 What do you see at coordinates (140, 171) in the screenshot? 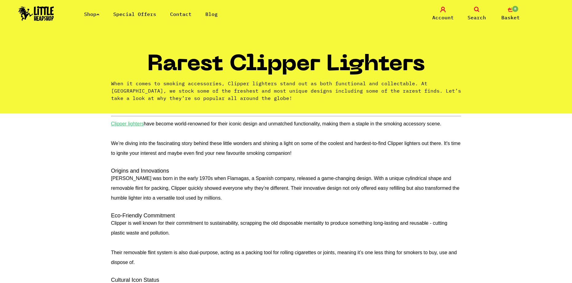
I see `strong: Origins and Innovations` at bounding box center [140, 171].